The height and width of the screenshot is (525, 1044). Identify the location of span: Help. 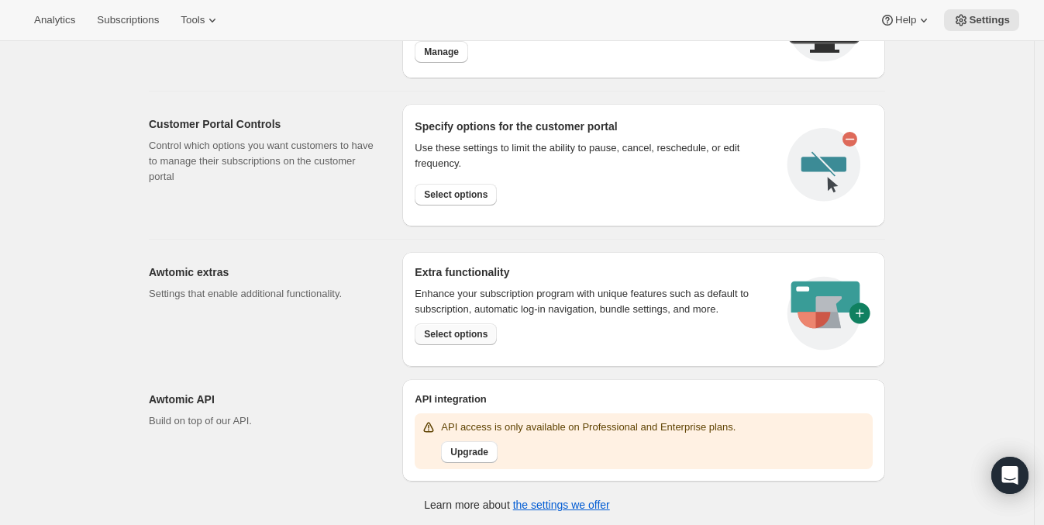
(905, 20).